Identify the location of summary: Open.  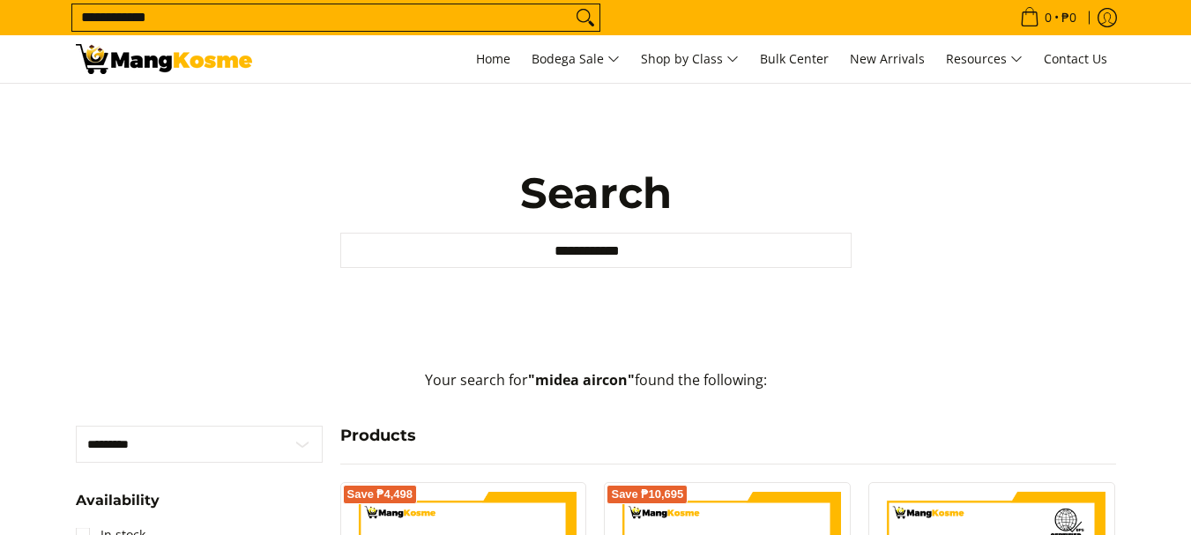
(117, 507).